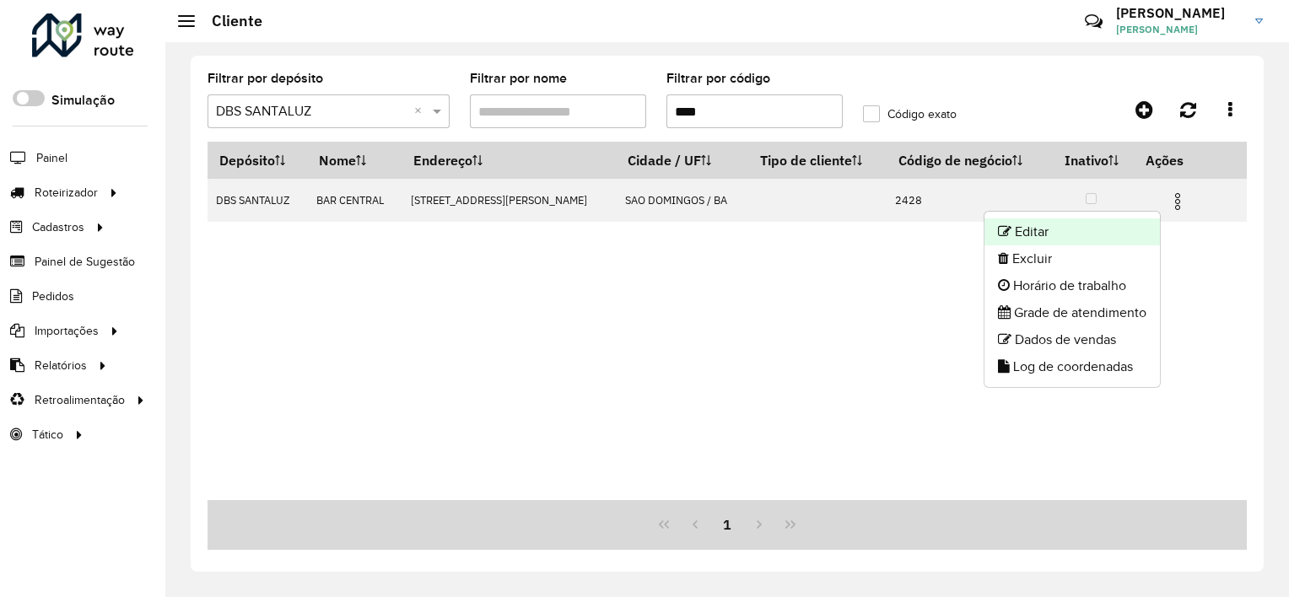  What do you see at coordinates (1072, 286) in the screenshot?
I see `li: Horário de trabalho` at bounding box center [1072, 286].